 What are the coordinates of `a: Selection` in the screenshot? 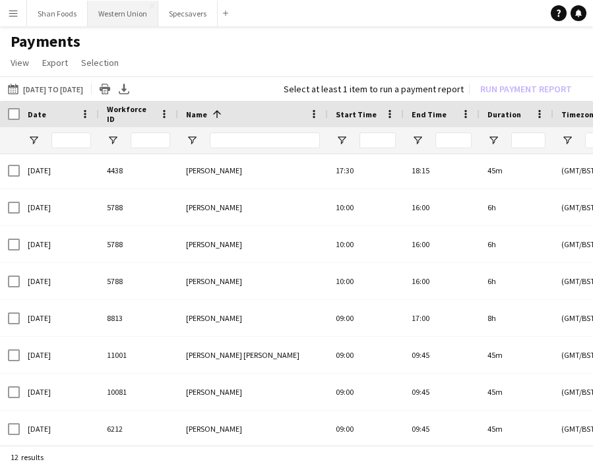 It's located at (100, 63).